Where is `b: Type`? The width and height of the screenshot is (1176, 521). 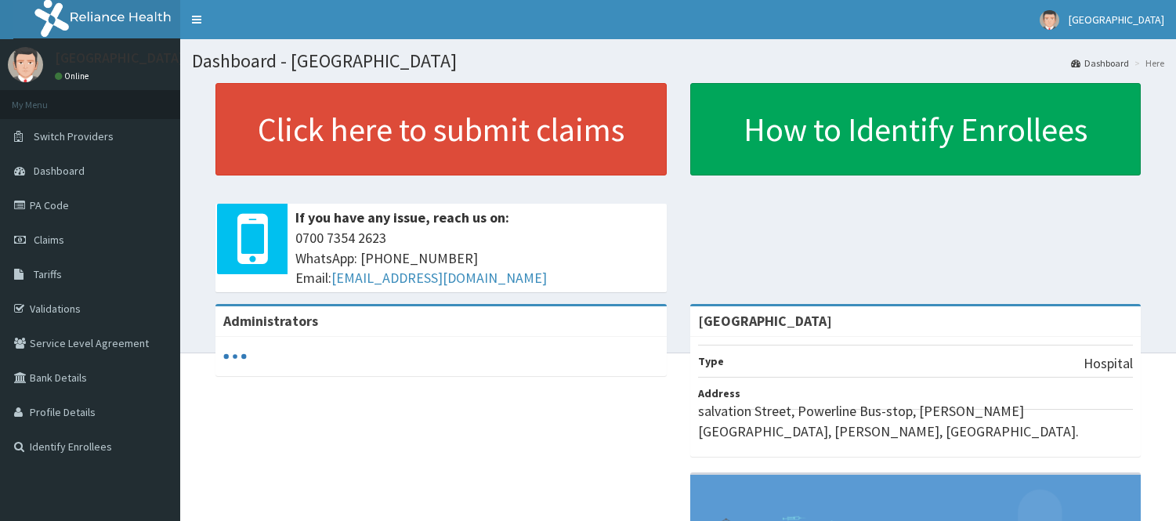 b: Type is located at coordinates (711, 361).